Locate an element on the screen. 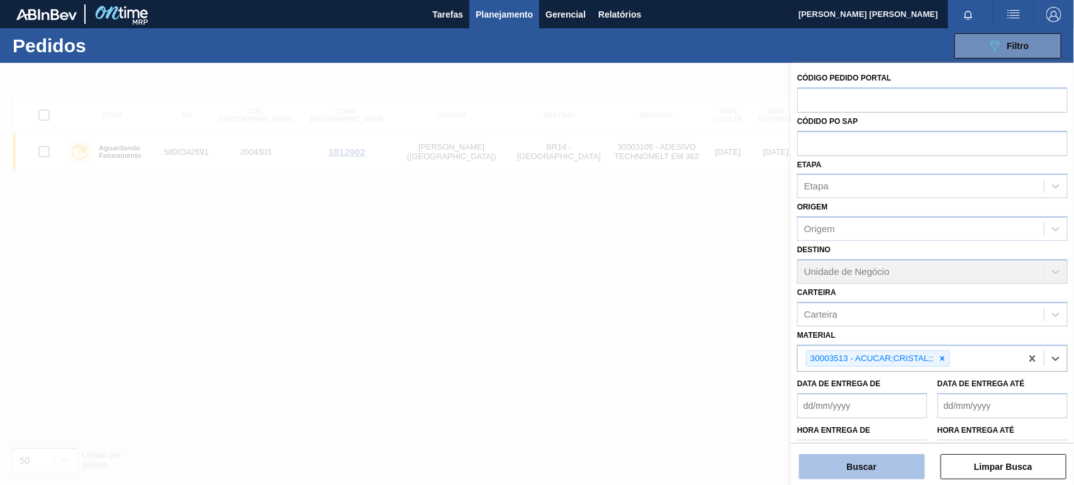 The image size is (1074, 485). label: Código Pedido Portal is located at coordinates (844, 78).